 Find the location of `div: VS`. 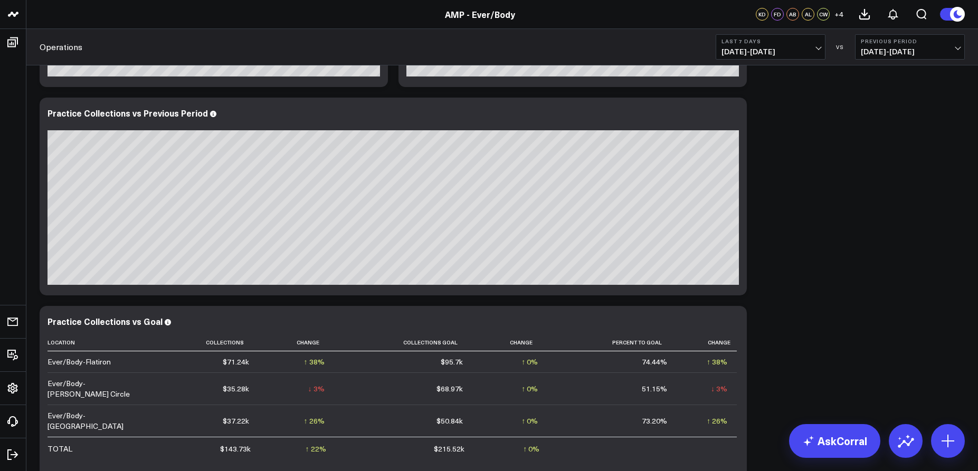

div: VS is located at coordinates (840, 47).